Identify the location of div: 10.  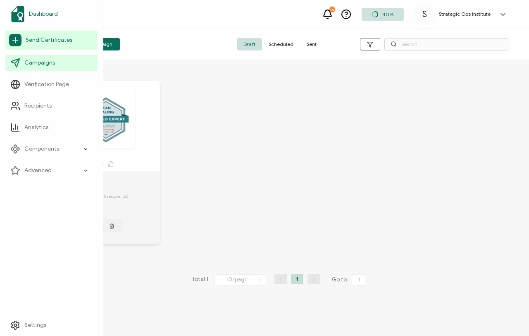
(333, 10).